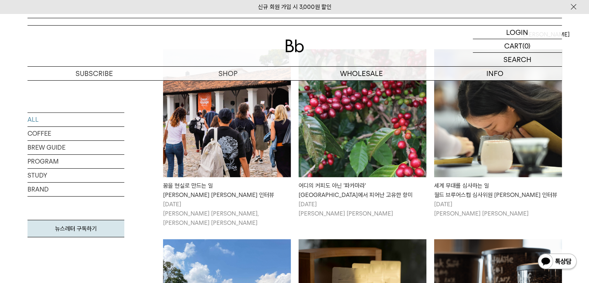 The width and height of the screenshot is (589, 283). What do you see at coordinates (76, 133) in the screenshot?
I see `a: COFFEE` at bounding box center [76, 133].